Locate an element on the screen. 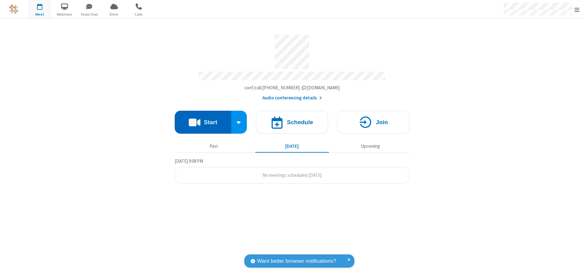 This screenshot has height=278, width=584. h4: Start is located at coordinates (211, 122).